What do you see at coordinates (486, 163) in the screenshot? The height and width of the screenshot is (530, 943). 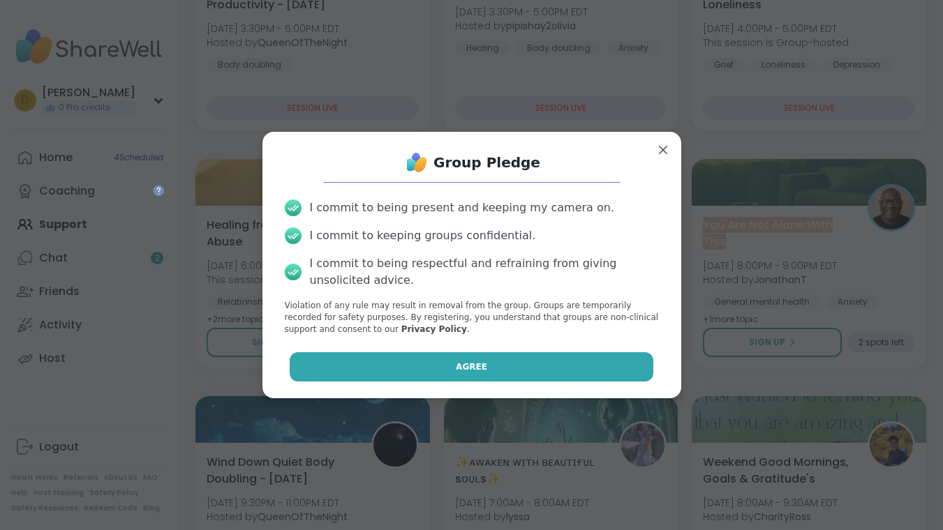 I see `h1: Group Pledge` at bounding box center [486, 163].